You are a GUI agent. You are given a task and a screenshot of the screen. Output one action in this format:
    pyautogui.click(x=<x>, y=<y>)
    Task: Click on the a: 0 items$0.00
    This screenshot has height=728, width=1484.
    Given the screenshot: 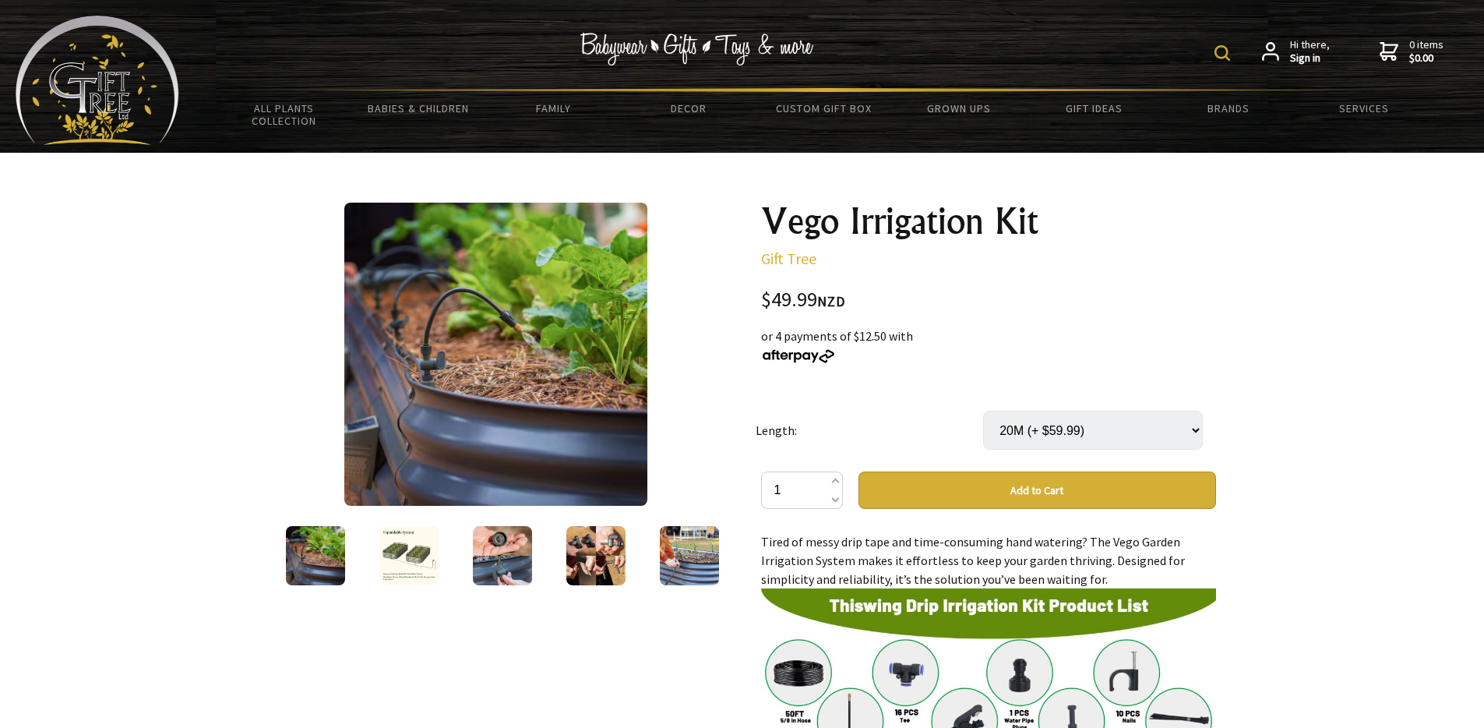 What is the action you would take?
    pyautogui.click(x=1412, y=51)
    